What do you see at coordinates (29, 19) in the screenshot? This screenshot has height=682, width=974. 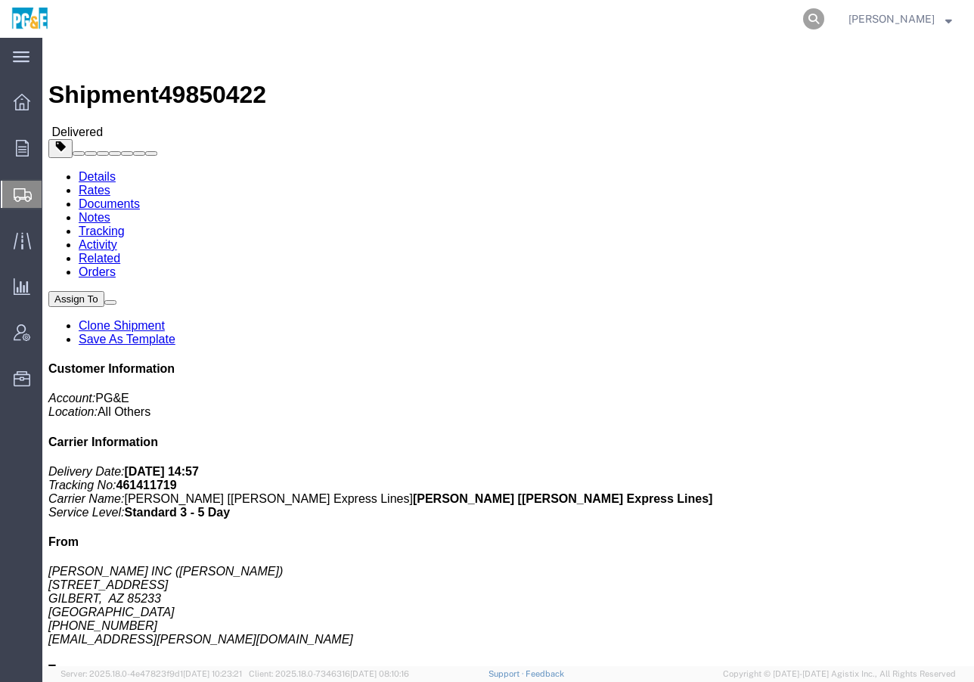 I see `img: logo` at bounding box center [29, 19].